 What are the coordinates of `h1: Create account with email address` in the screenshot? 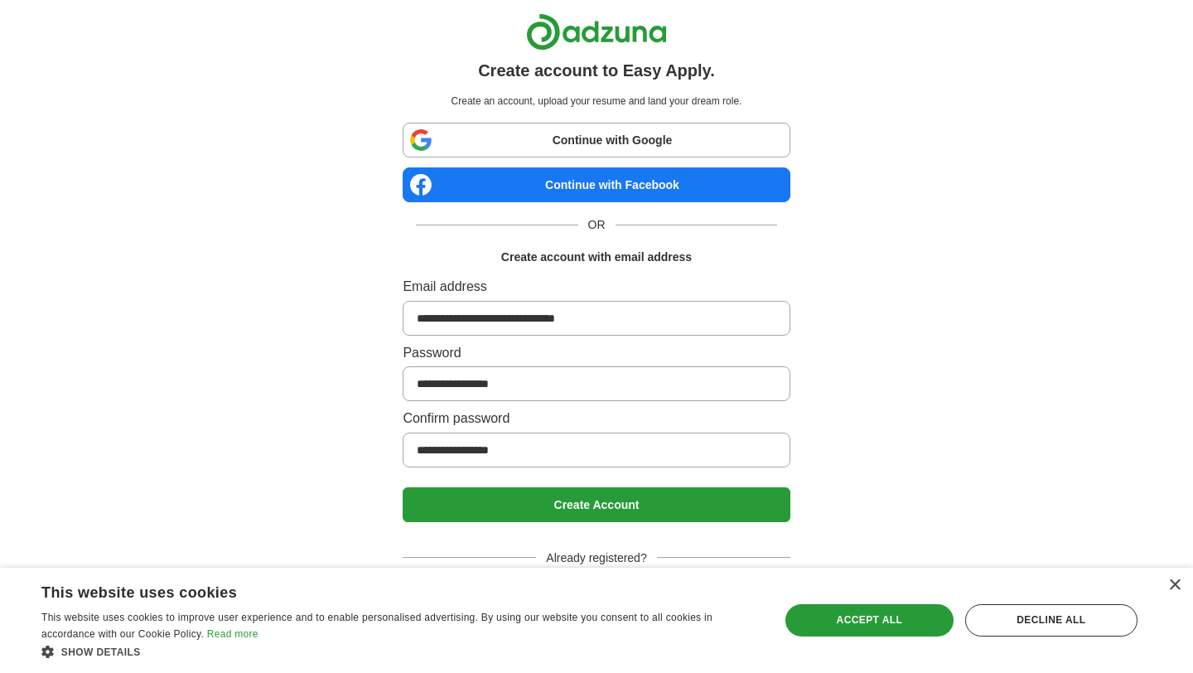 It's located at (597, 257).